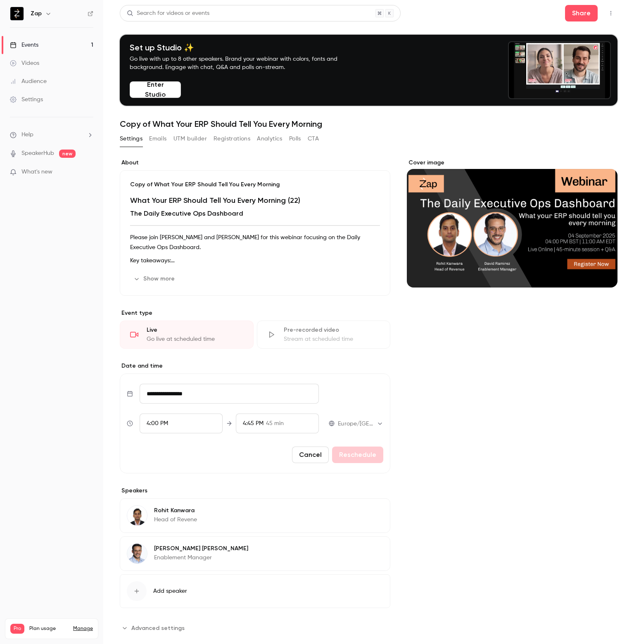 Image resolution: width=634 pixels, height=644 pixels. What do you see at coordinates (26, 100) in the screenshot?
I see `div: Settings` at bounding box center [26, 100].